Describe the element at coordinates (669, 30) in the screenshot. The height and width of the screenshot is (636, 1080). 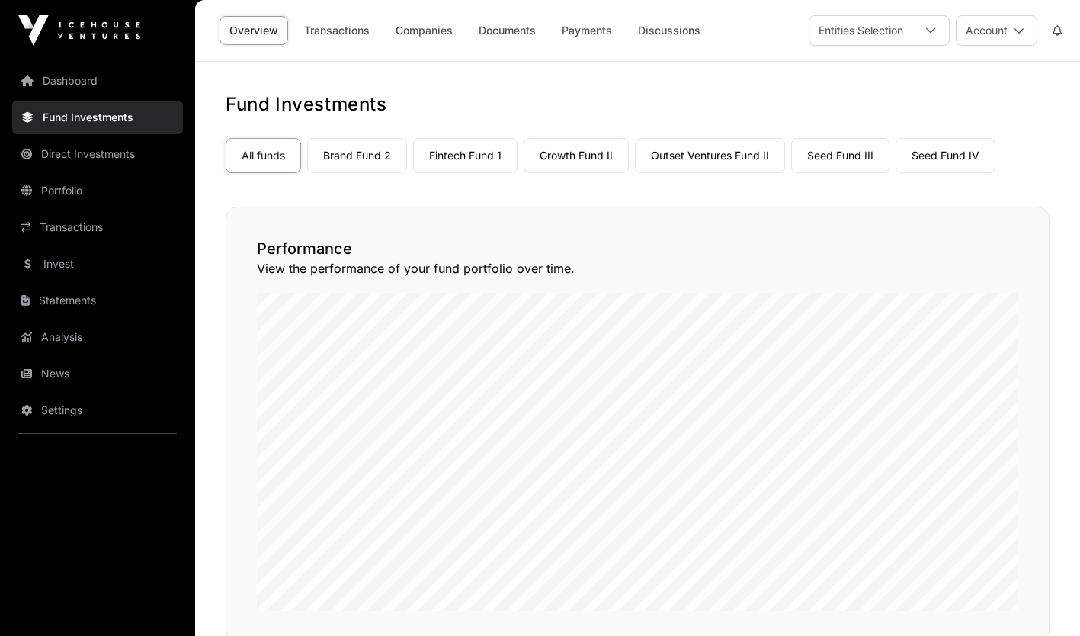
I see `a: Discussions` at that location.